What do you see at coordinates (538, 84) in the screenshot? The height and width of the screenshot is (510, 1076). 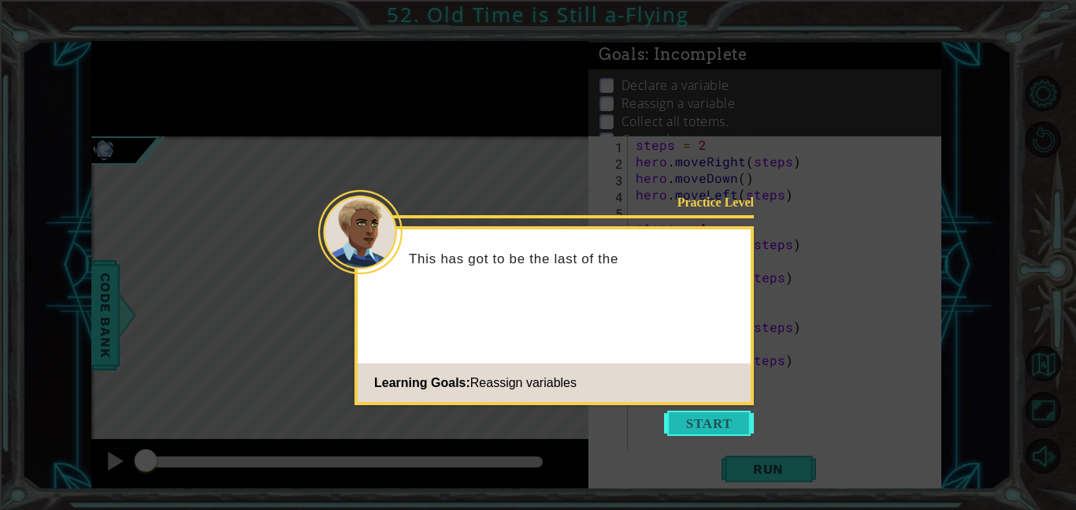 I see `div: Sign out` at bounding box center [538, 84].